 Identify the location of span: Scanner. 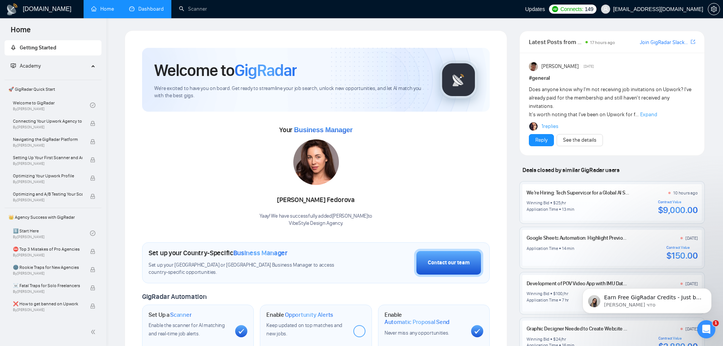
(181, 315).